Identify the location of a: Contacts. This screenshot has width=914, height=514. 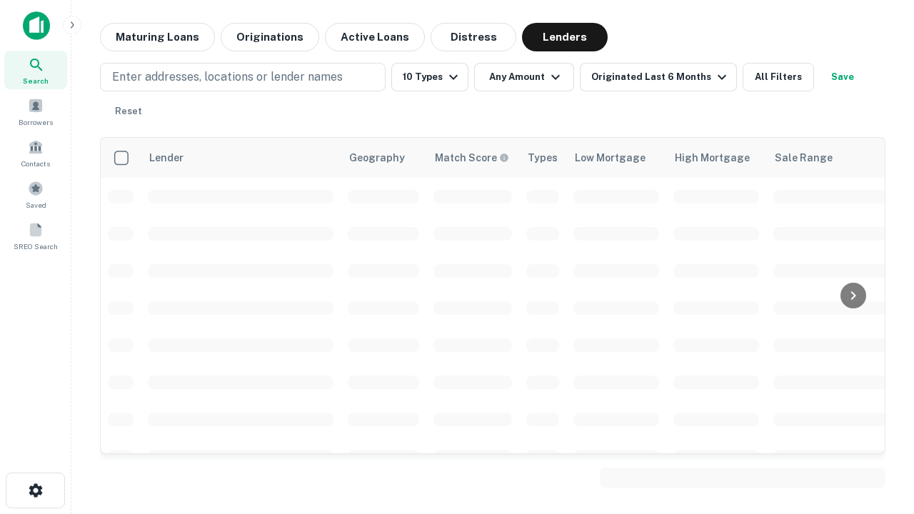
(36, 153).